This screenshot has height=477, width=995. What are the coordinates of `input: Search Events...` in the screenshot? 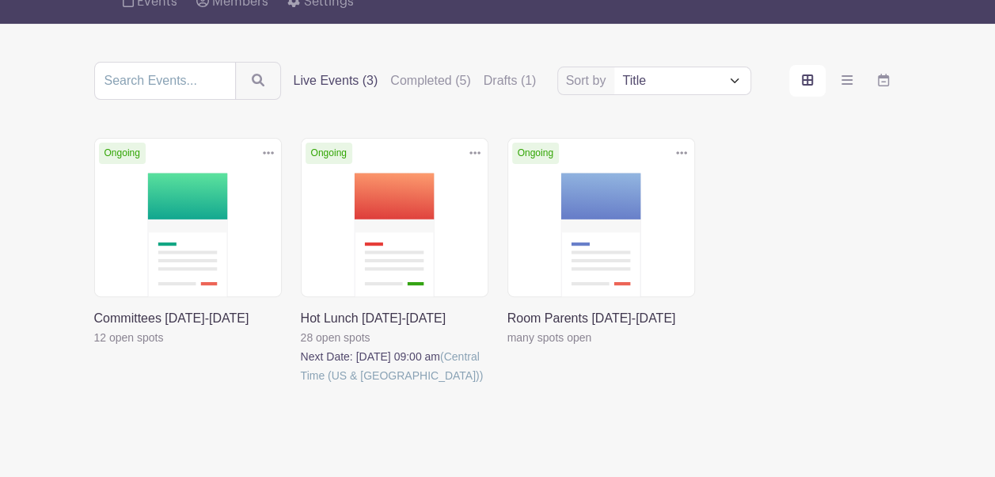 It's located at (165, 81).